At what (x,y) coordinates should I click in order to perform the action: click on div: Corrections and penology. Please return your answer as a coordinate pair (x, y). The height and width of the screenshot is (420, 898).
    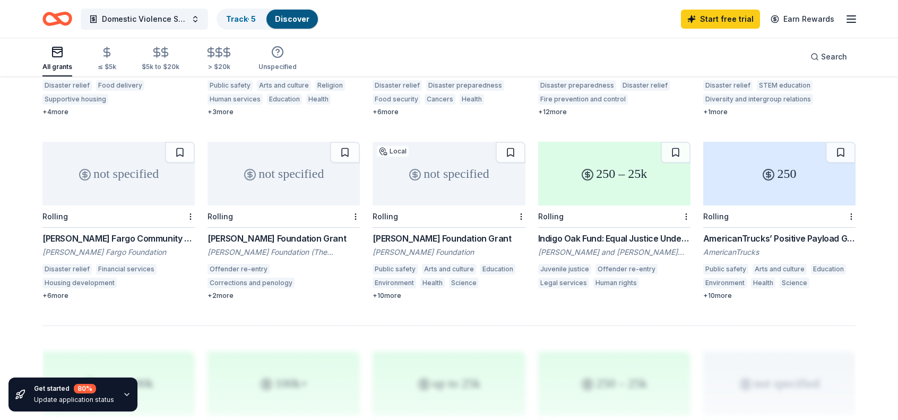
    Looking at the image, I should click on (251, 283).